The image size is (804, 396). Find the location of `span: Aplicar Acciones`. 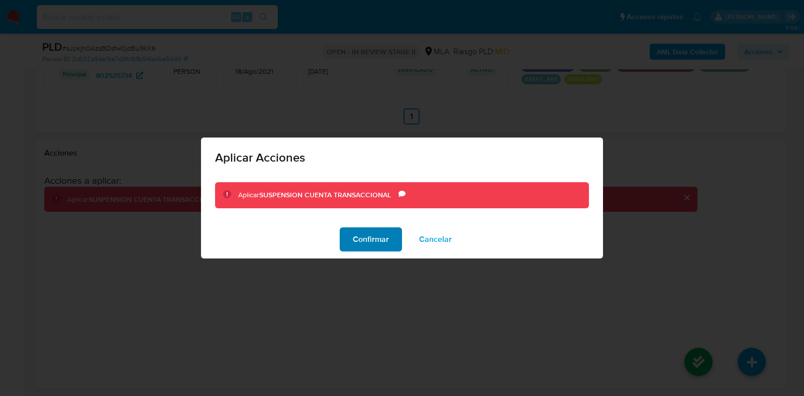

span: Aplicar Acciones is located at coordinates (402, 158).